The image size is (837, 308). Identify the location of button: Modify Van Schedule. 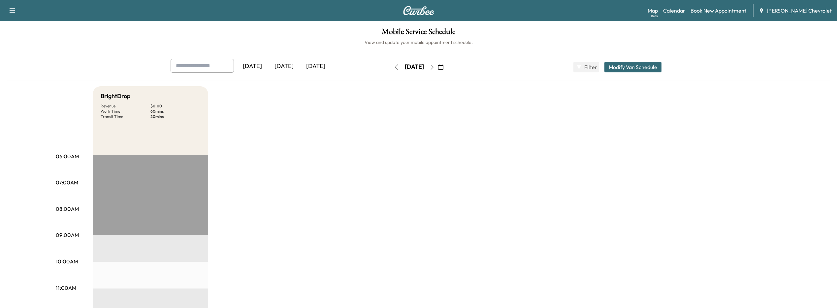
(633, 67).